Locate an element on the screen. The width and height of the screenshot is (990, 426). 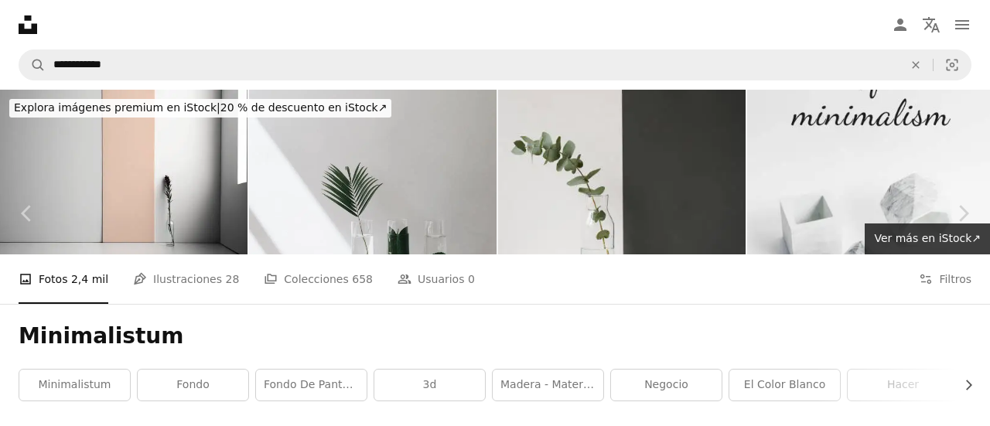
a: Siguiente is located at coordinates (962, 213).